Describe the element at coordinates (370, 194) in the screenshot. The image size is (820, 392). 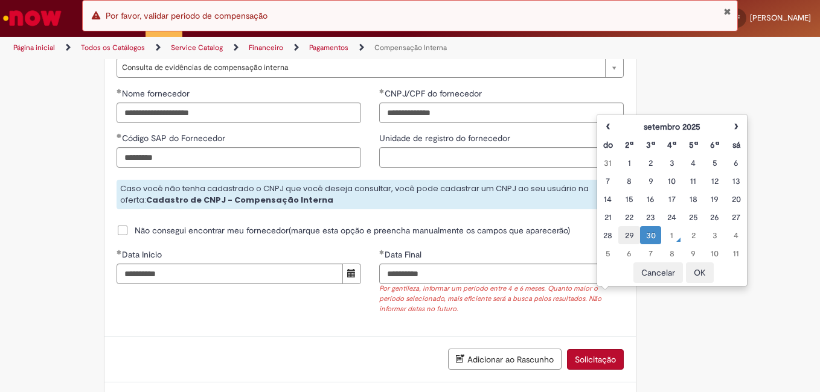
I see `div: Caso você não tenha cadastrado o CNPJ que você deseja consultar, você pode cadastrar um CNPJ ao s...` at that location.